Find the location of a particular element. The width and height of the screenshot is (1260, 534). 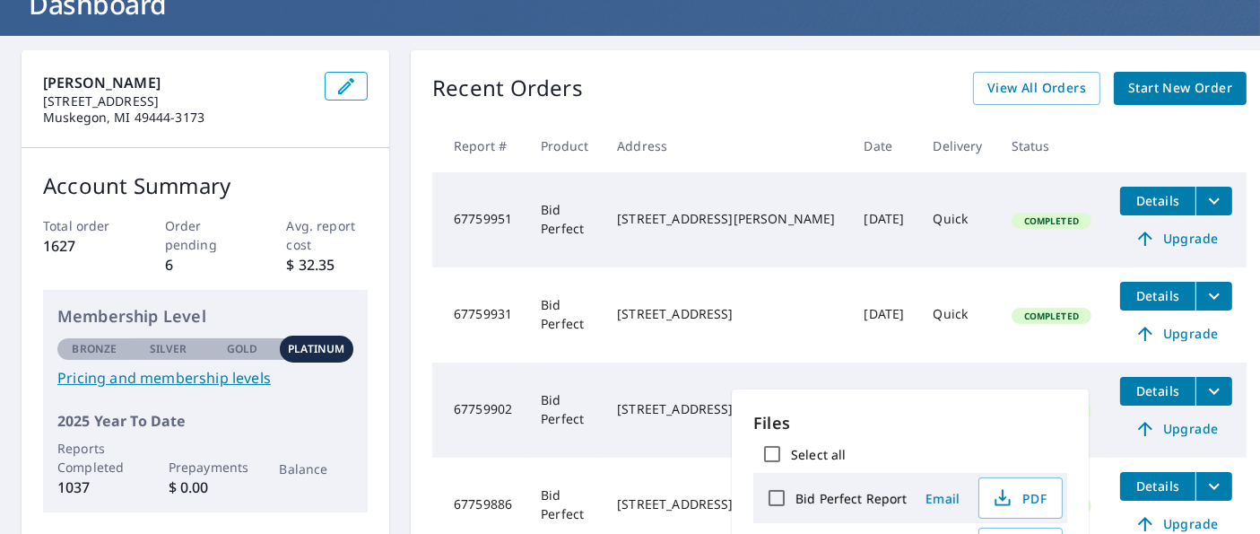

p: Files is located at coordinates (910, 422).